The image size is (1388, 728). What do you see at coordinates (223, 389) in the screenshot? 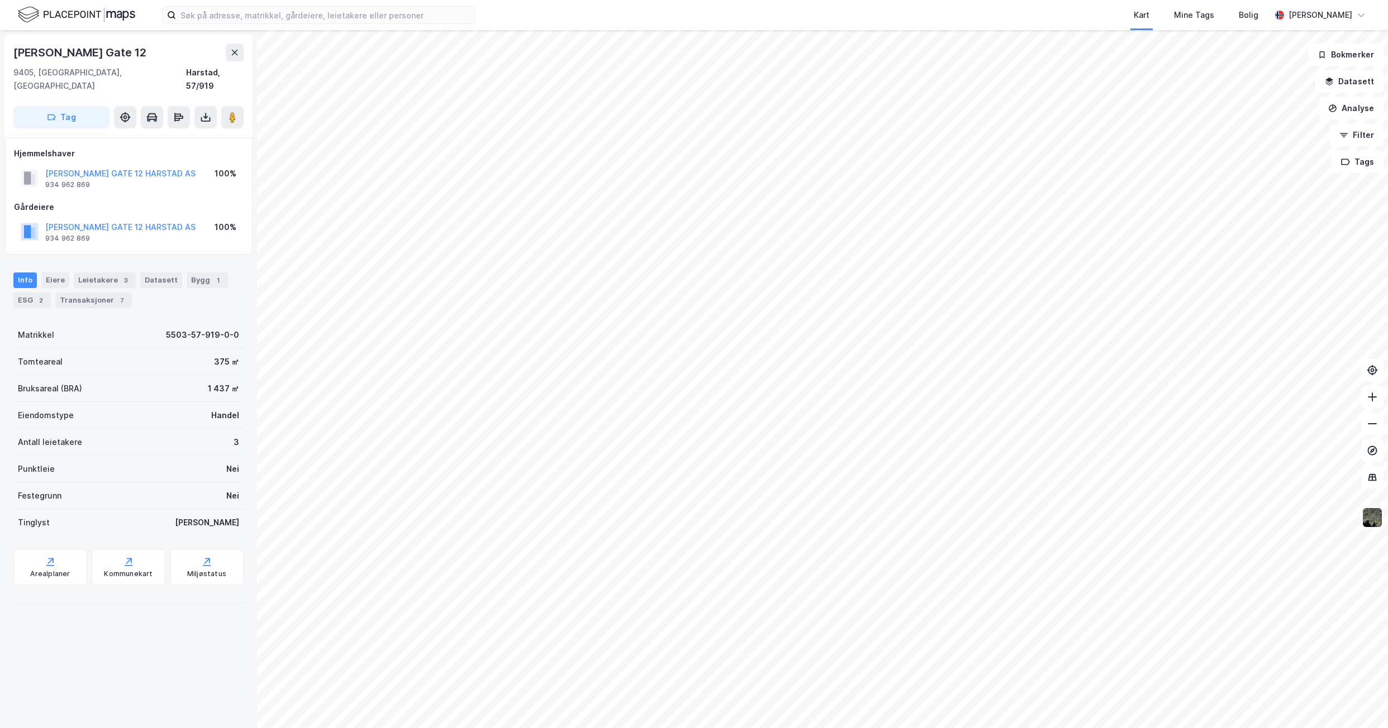
I see `div: 1 437 ㎡` at bounding box center [223, 389].